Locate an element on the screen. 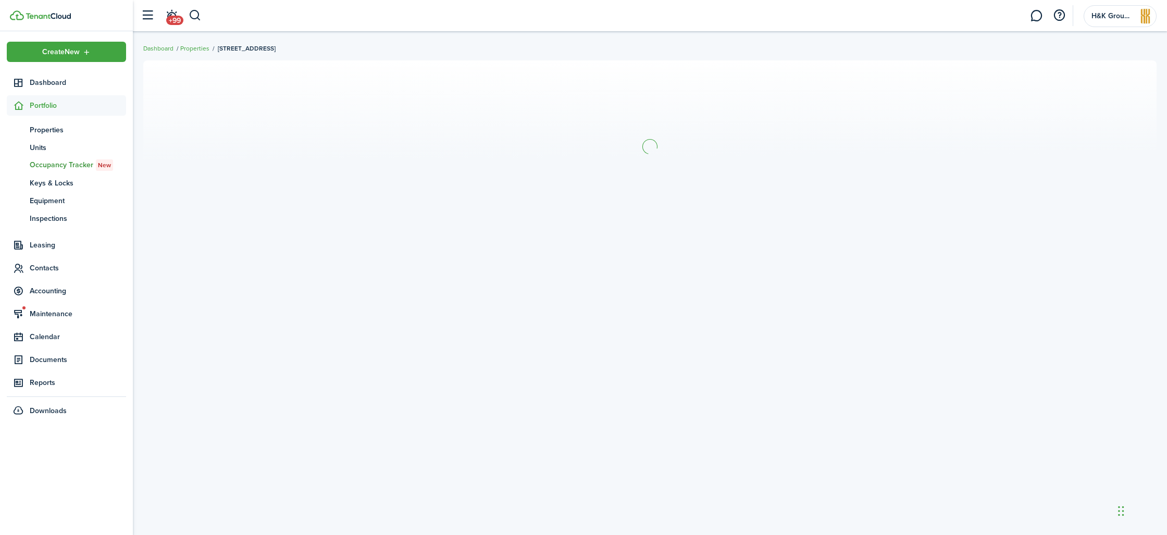 This screenshot has width=1167, height=535. button: Open sidebar is located at coordinates (147, 16).